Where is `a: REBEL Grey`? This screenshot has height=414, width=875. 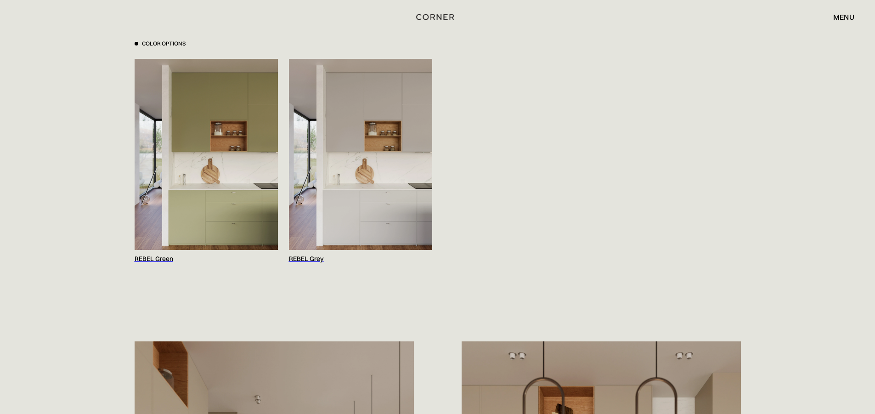
a: REBEL Grey is located at coordinates (361, 161).